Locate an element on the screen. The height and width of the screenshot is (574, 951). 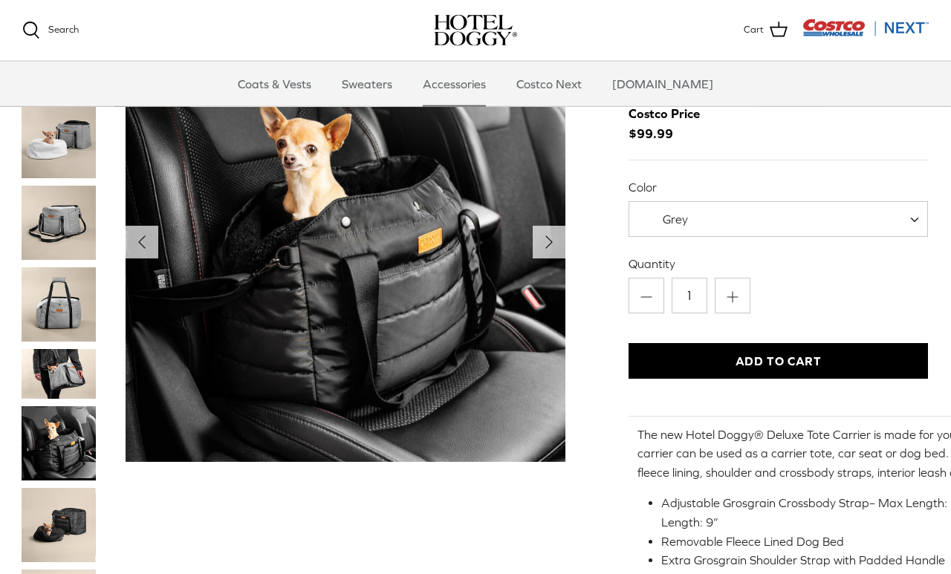
div: Costco Price is located at coordinates (664, 114).